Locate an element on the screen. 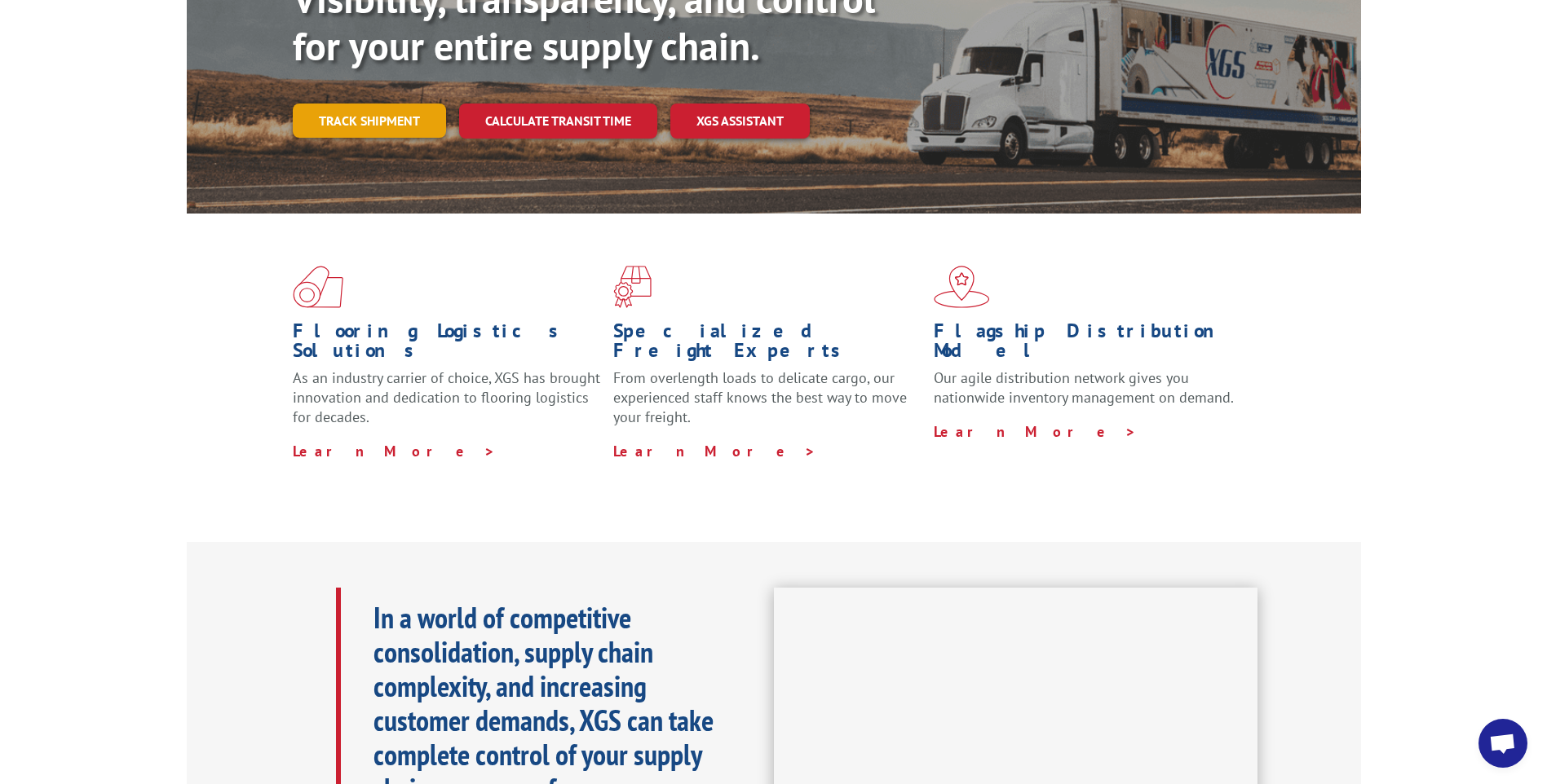  a: Track shipment is located at coordinates (369, 121).